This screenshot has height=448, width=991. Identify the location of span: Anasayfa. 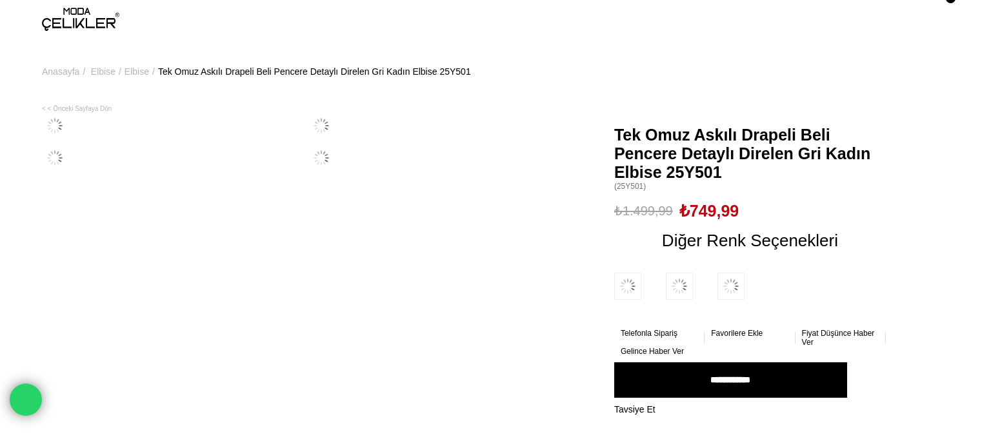
(61, 72).